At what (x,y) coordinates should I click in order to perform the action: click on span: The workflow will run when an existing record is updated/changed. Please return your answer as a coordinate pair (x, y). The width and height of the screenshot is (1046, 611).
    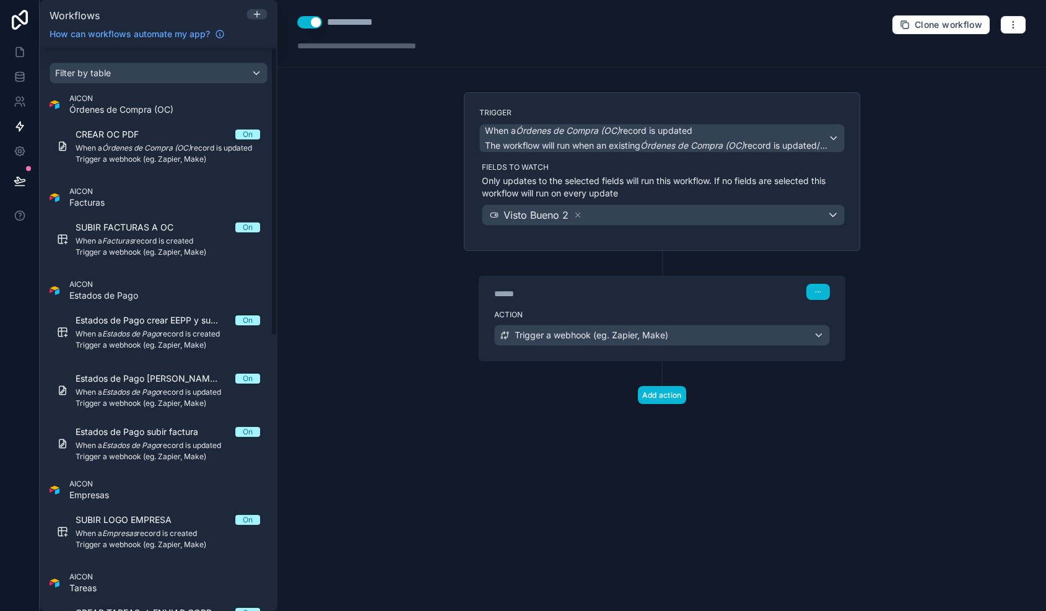
    Looking at the image, I should click on (670, 145).